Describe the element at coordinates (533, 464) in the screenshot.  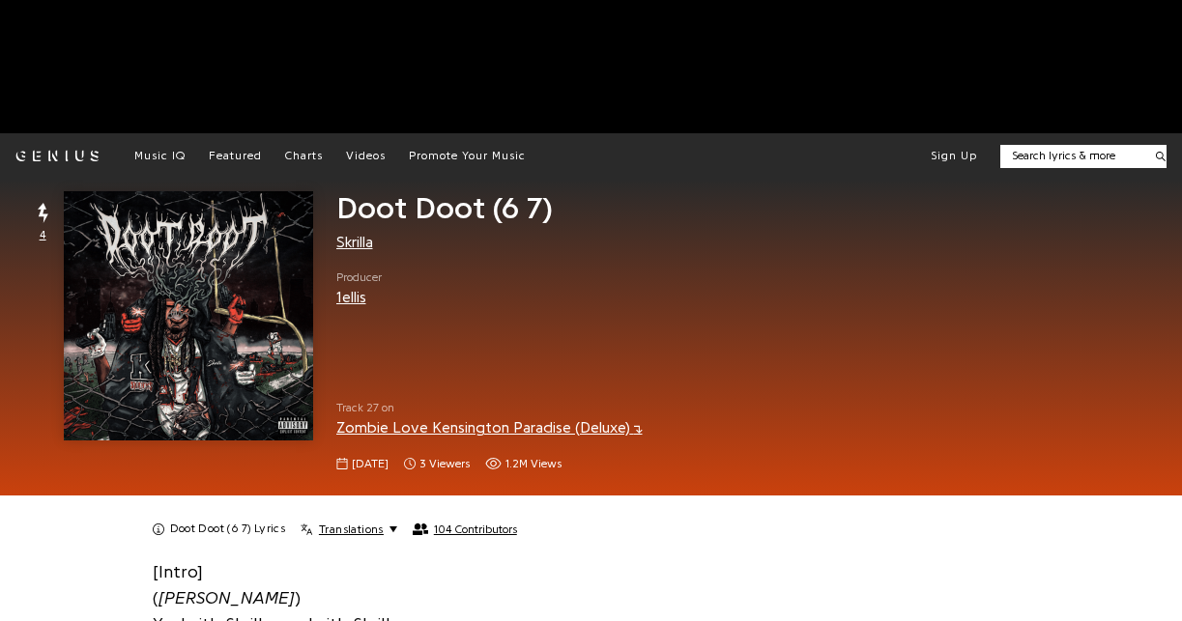
I see `span: 1.2M views` at that location.